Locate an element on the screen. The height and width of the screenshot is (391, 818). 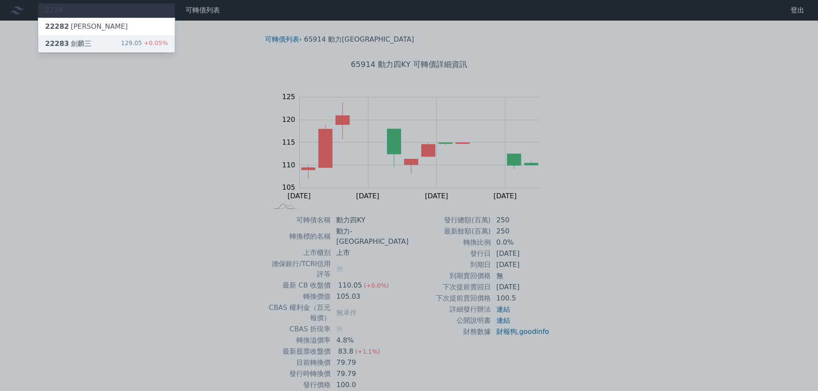
div: 129.05 is located at coordinates (144, 44).